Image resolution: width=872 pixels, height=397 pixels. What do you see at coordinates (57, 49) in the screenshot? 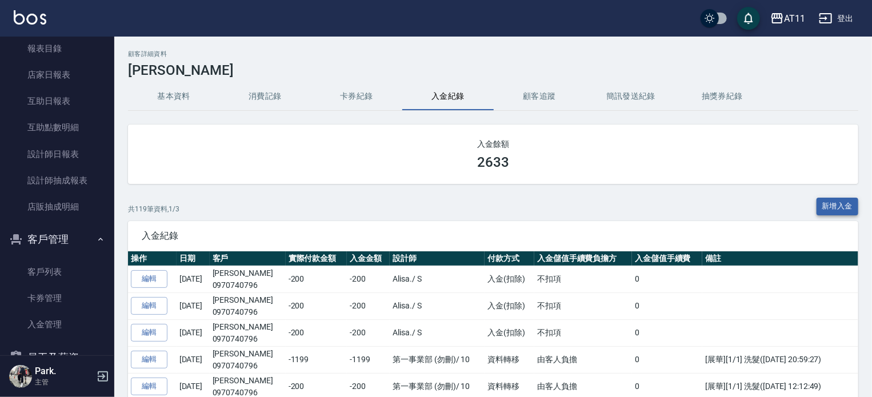
I see `a: 報表目錄` at bounding box center [57, 49].